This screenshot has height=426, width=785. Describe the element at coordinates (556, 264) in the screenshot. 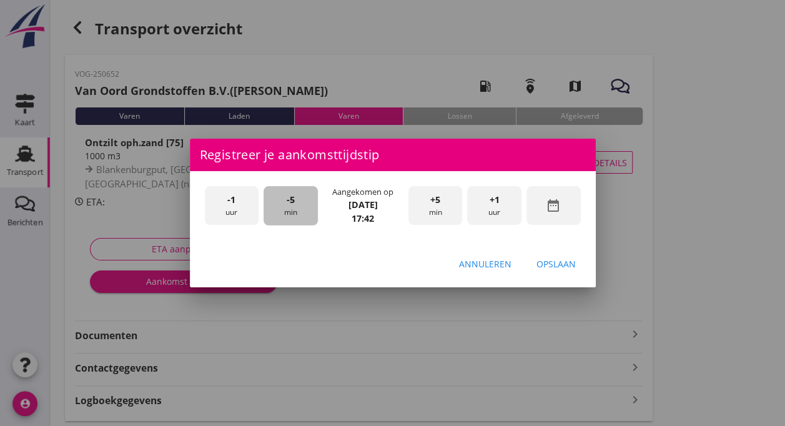

I see `button: Opslaan` at that location.